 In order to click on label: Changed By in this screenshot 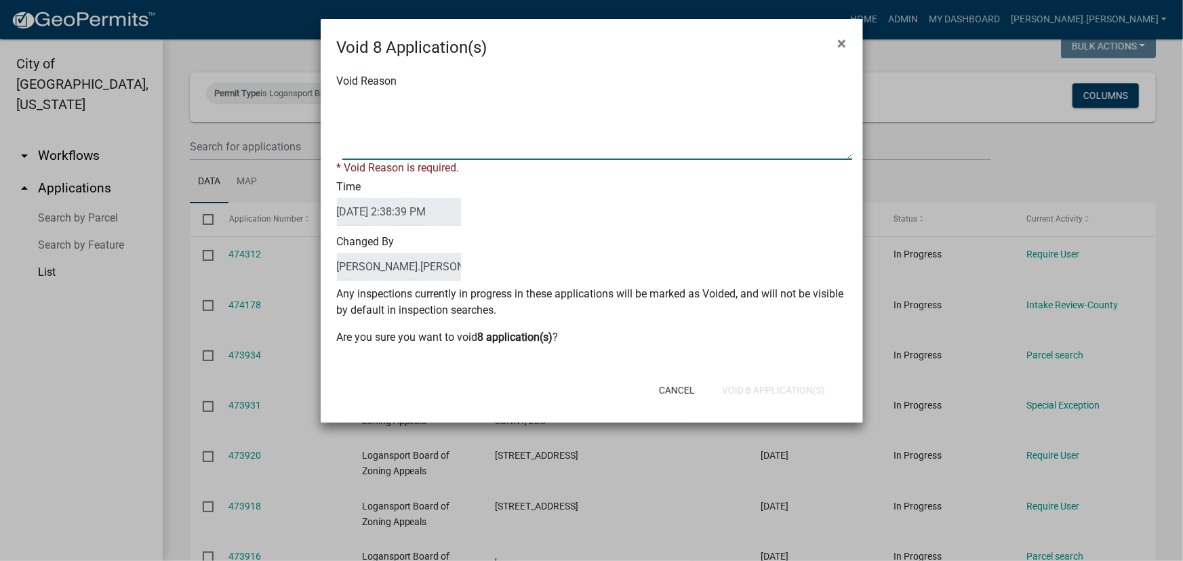, I will do `click(399, 258)`.